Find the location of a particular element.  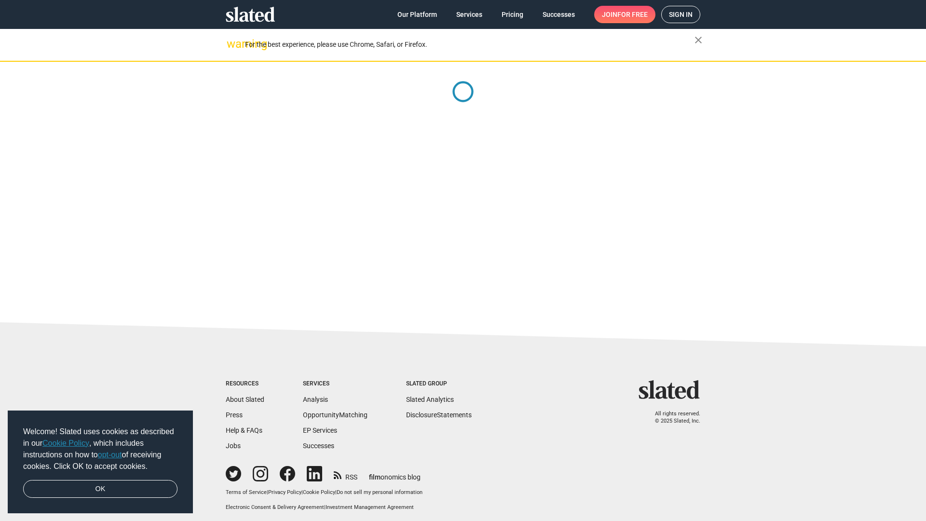

a: Press is located at coordinates (234, 415).